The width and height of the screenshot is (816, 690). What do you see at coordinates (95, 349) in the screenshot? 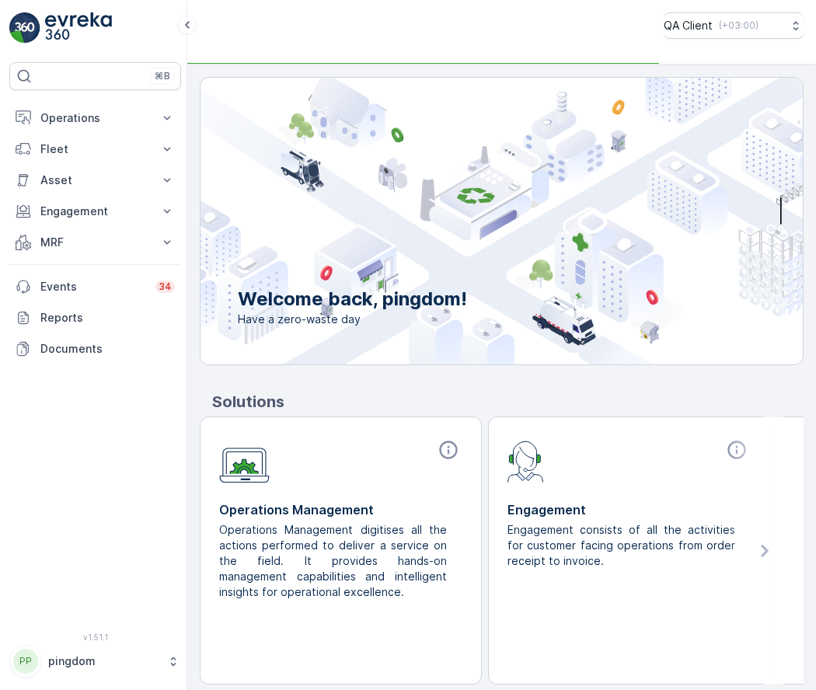
I see `a: Documents` at bounding box center [95, 349].